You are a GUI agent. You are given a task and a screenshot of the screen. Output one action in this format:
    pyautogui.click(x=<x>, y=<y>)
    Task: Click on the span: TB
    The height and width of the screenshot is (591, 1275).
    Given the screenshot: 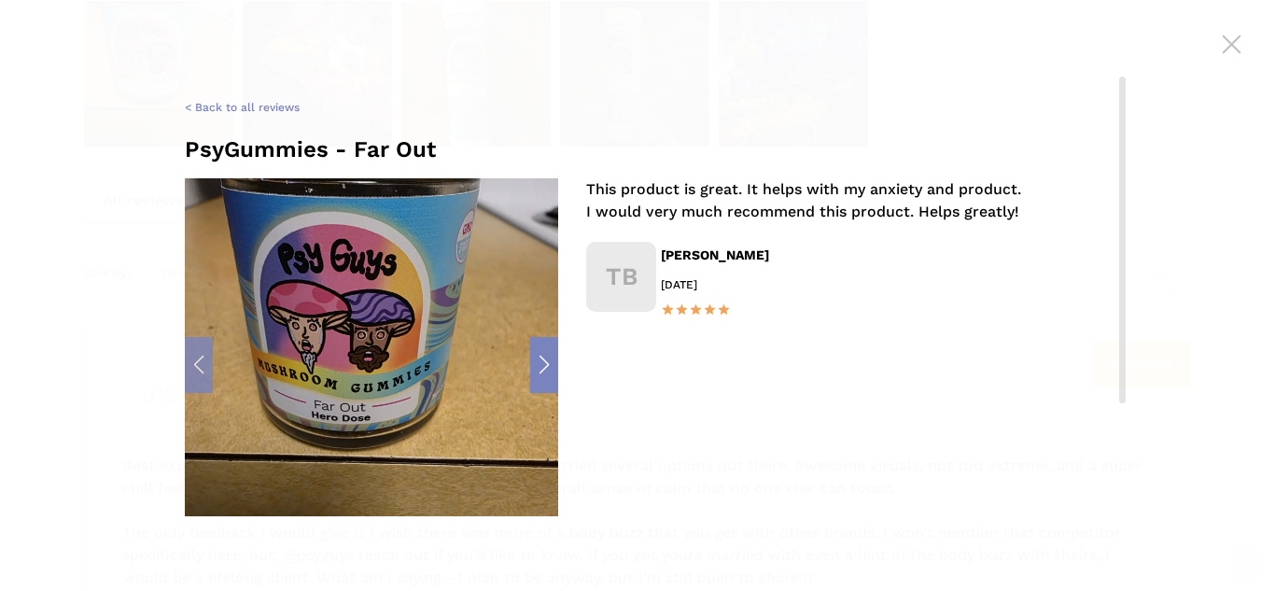 What is the action you would take?
    pyautogui.click(x=621, y=276)
    